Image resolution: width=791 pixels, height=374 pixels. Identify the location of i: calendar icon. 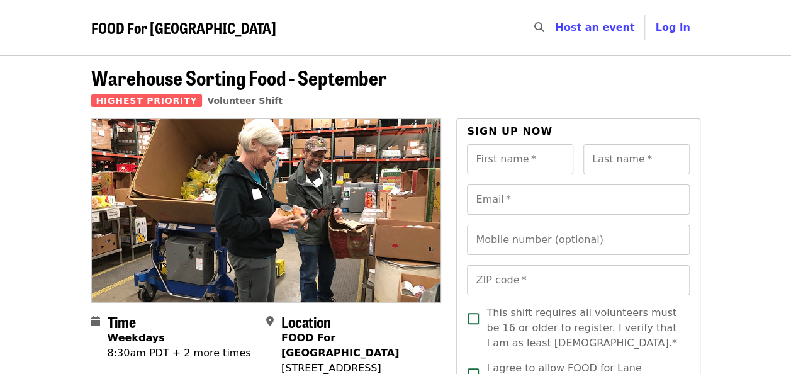
(96, 321).